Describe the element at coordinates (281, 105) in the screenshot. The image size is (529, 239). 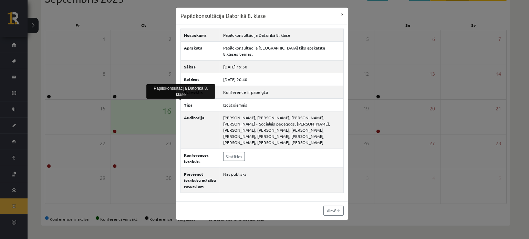
I see `td: Izglītojamais` at that location.